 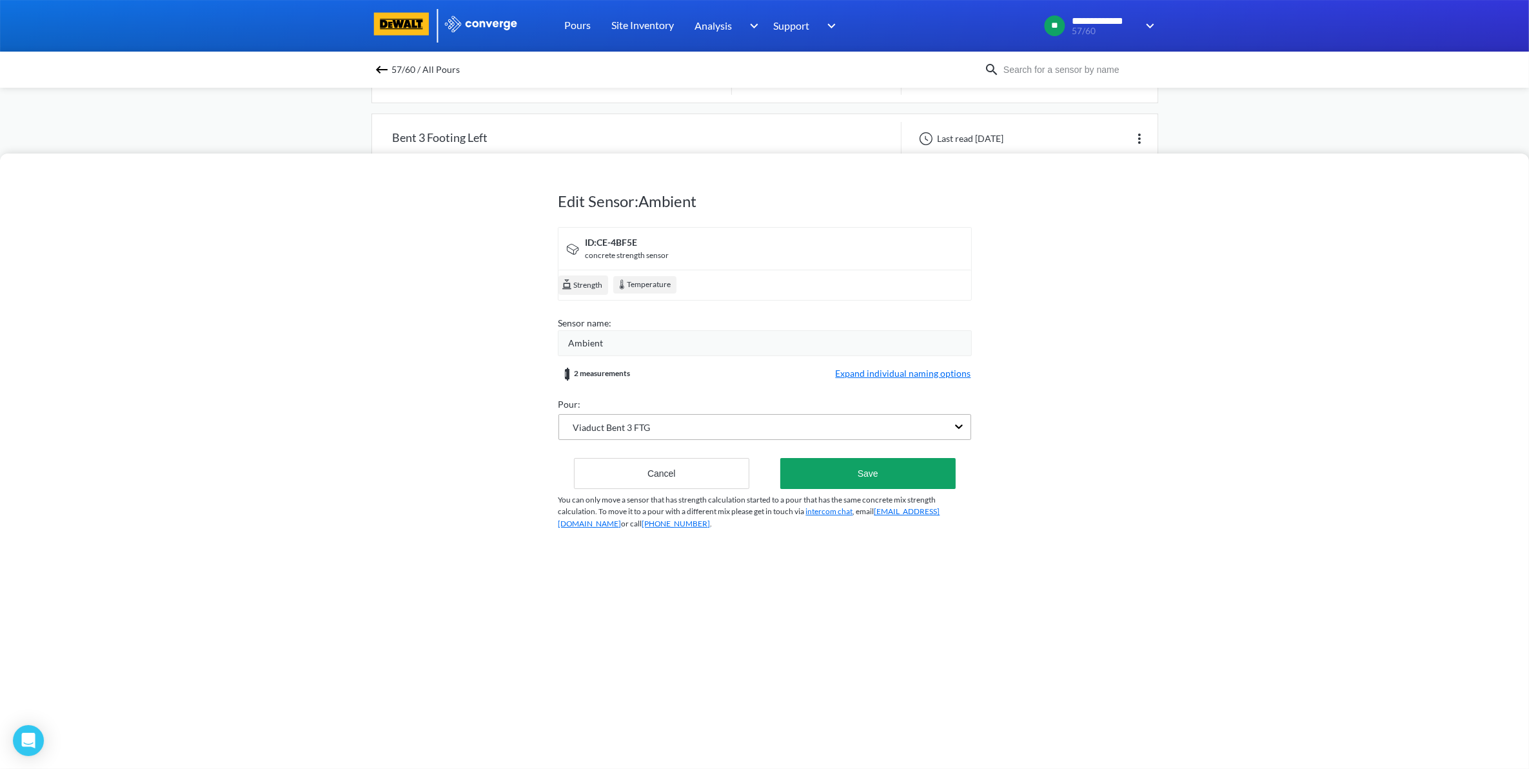 I want to click on div: Sensor name:, so click(x=765, y=323).